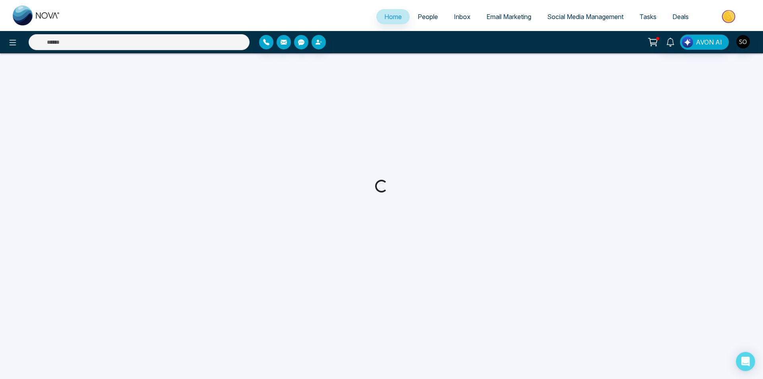 The width and height of the screenshot is (763, 379). I want to click on span: Inbox, so click(462, 17).